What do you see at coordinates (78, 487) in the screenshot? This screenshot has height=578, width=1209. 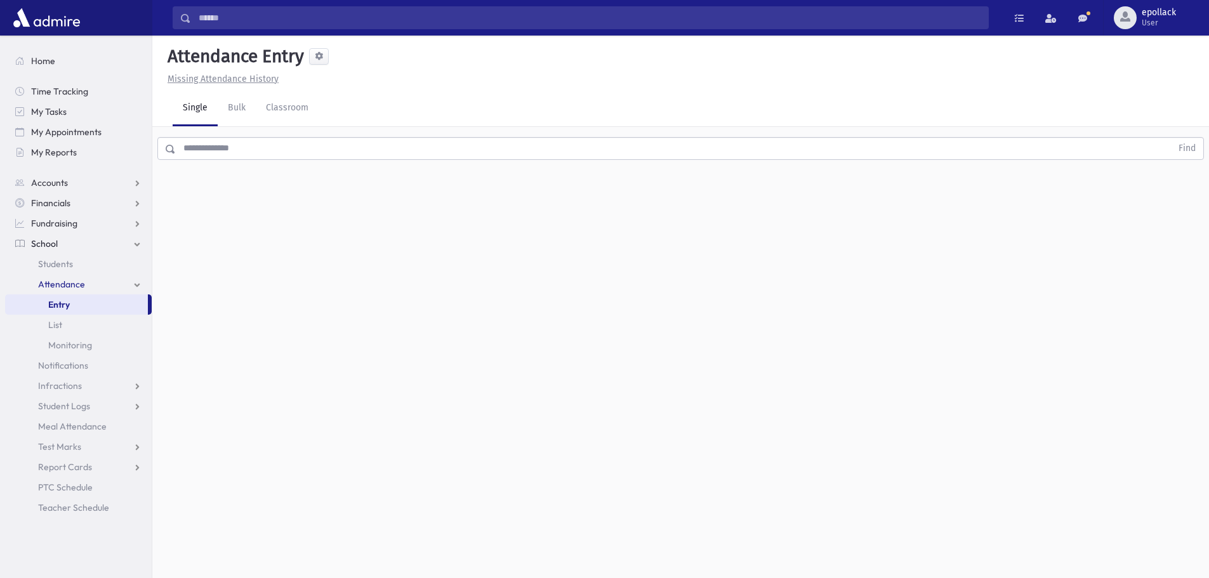 I see `a: PTC Schedule` at bounding box center [78, 487].